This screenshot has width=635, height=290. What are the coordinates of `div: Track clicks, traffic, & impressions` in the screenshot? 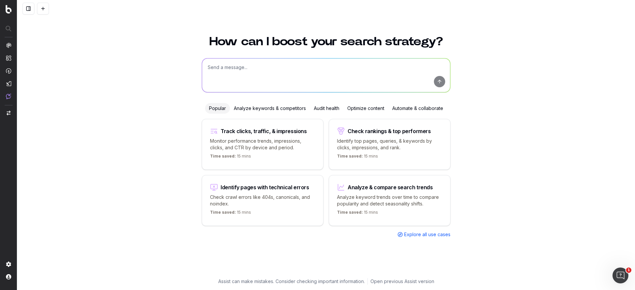 It's located at (264, 131).